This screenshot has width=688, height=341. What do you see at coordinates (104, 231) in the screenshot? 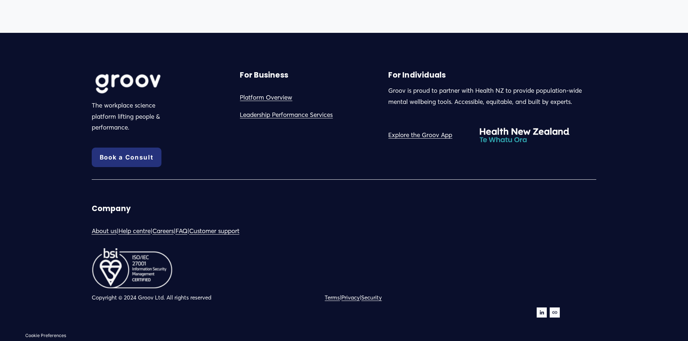
I see `a: About us` at bounding box center [104, 231].